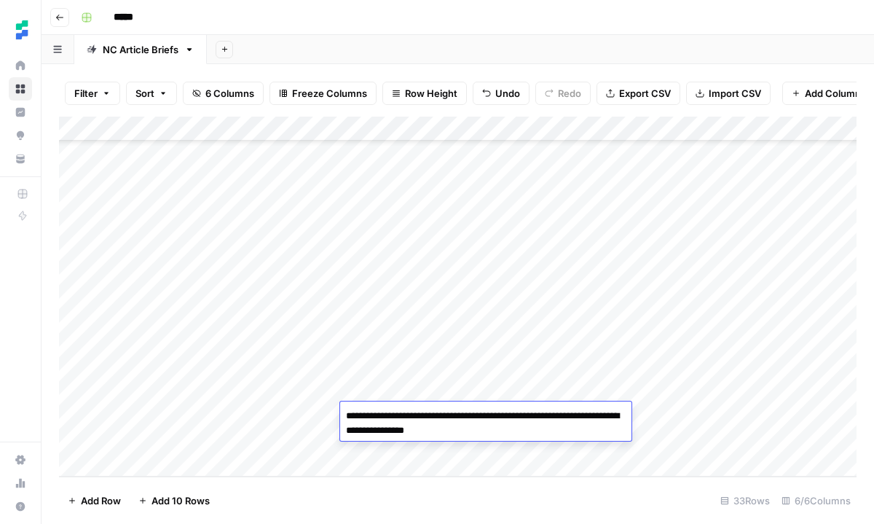 This screenshot has width=874, height=524. I want to click on button: Sort, so click(152, 93).